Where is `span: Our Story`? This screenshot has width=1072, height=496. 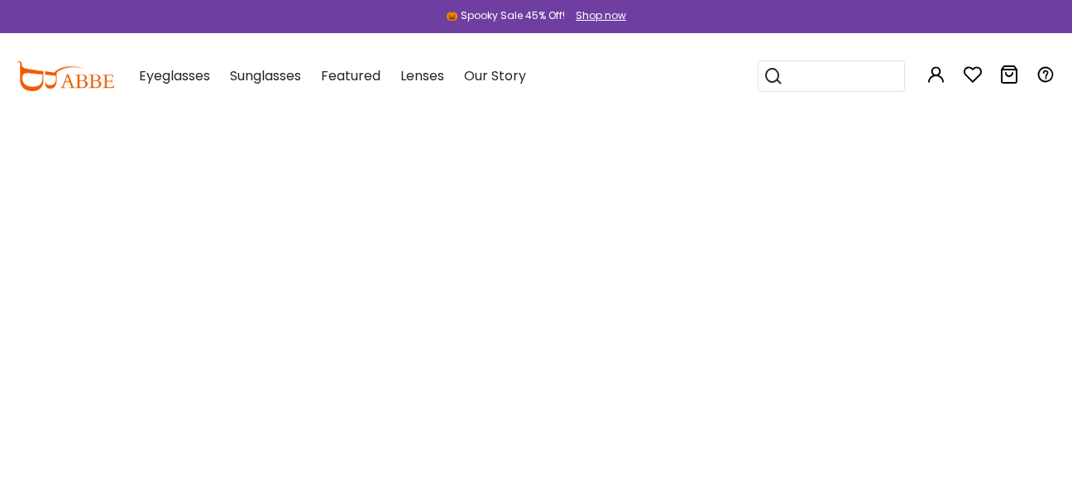 span: Our Story is located at coordinates (495, 75).